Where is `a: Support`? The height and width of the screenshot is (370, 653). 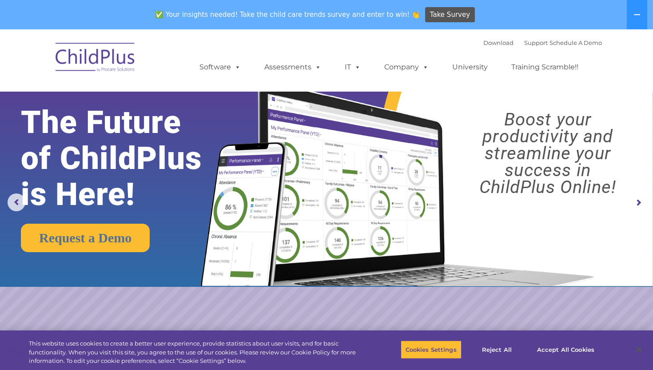
a: Support is located at coordinates (536, 43).